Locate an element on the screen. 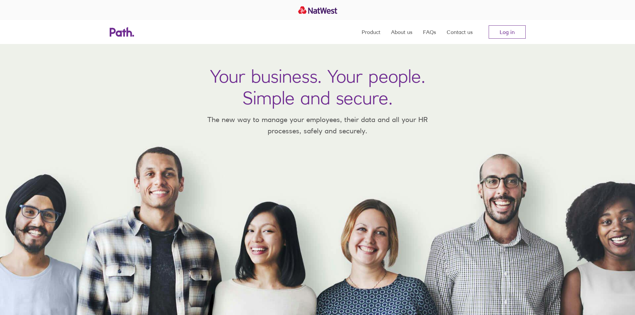 This screenshot has width=635, height=315. a: Log in is located at coordinates (507, 32).